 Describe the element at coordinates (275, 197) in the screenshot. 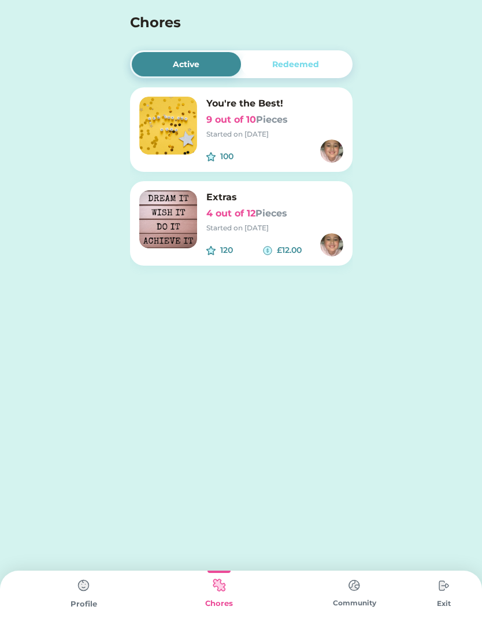

I see `h6: Extras` at that location.